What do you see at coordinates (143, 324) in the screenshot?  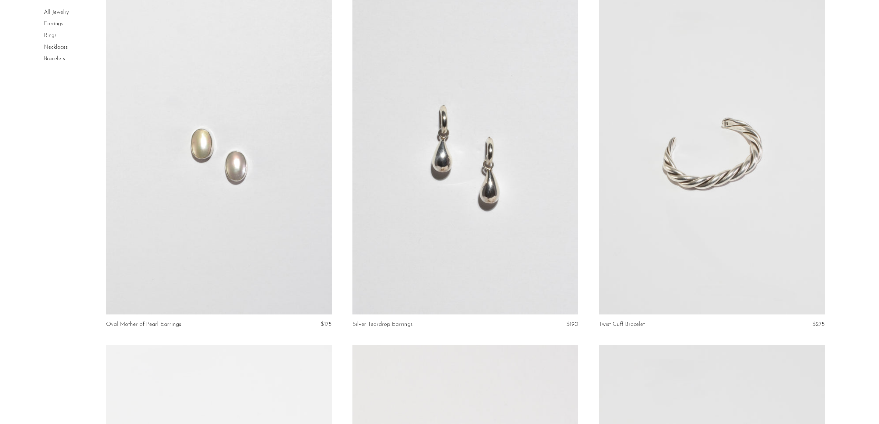 I see `a: Oval Mother of Pearl Earrings` at bounding box center [143, 324].